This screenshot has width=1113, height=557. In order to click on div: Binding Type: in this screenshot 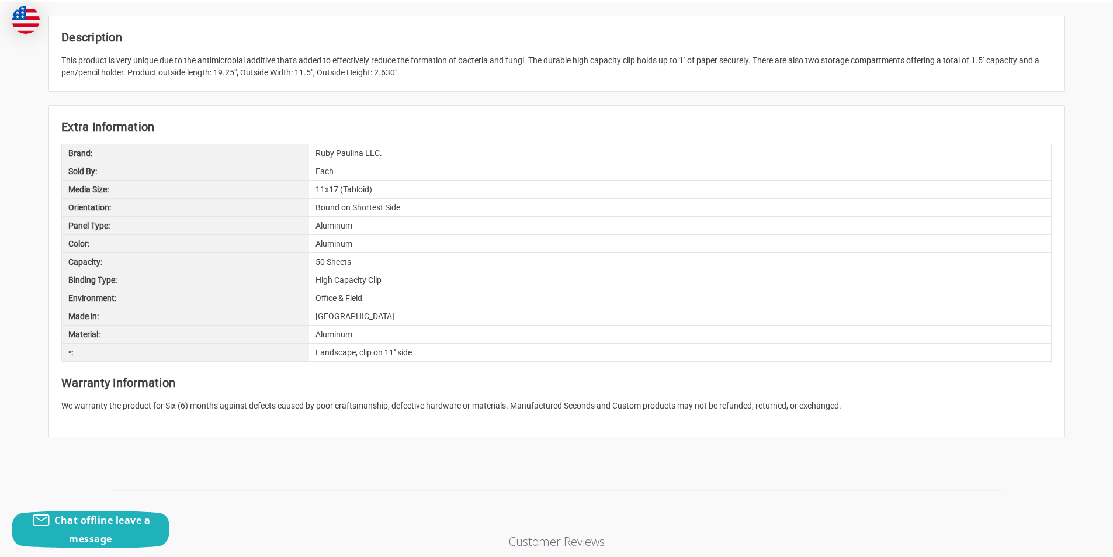, I will do `click(185, 280)`.